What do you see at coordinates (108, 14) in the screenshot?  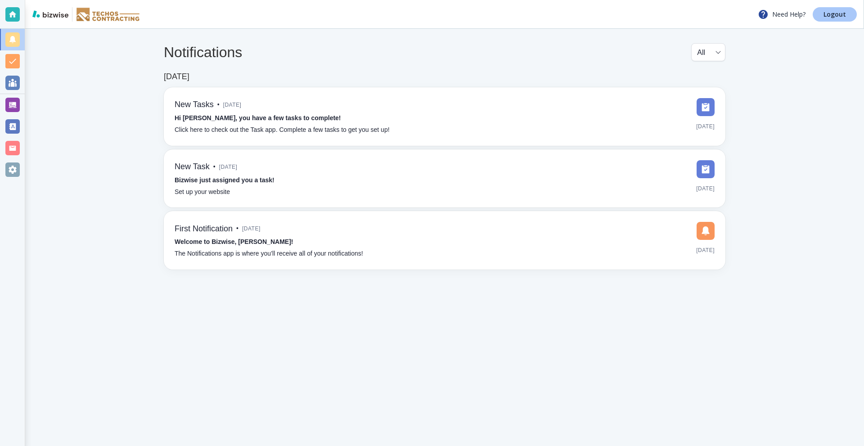 I see `img: Techos Exteriors Roofing & Siding` at bounding box center [108, 14].